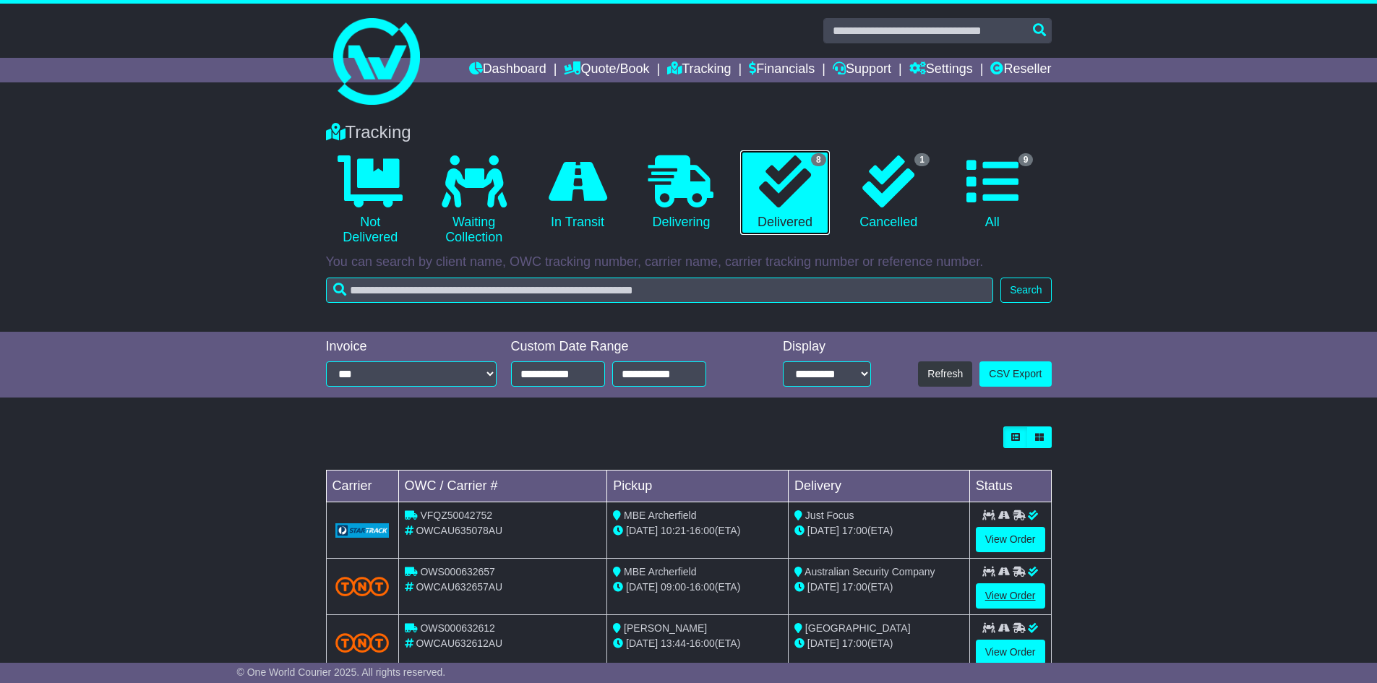 This screenshot has width=1377, height=683. I want to click on div: Display, so click(827, 347).